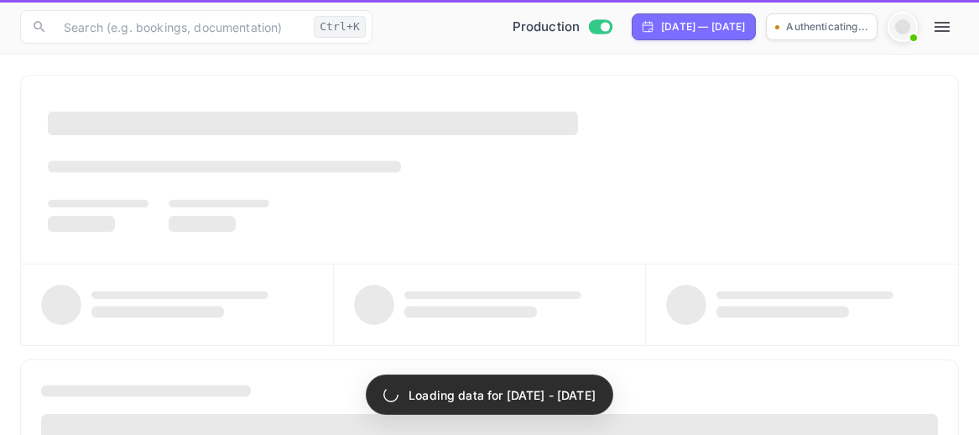 The image size is (979, 435). What do you see at coordinates (827, 27) in the screenshot?
I see `p: Authenticating...` at bounding box center [827, 27].